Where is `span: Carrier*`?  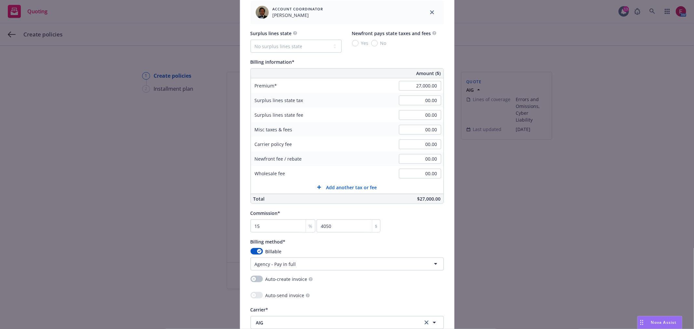 span: Carrier* is located at coordinates (259, 310).